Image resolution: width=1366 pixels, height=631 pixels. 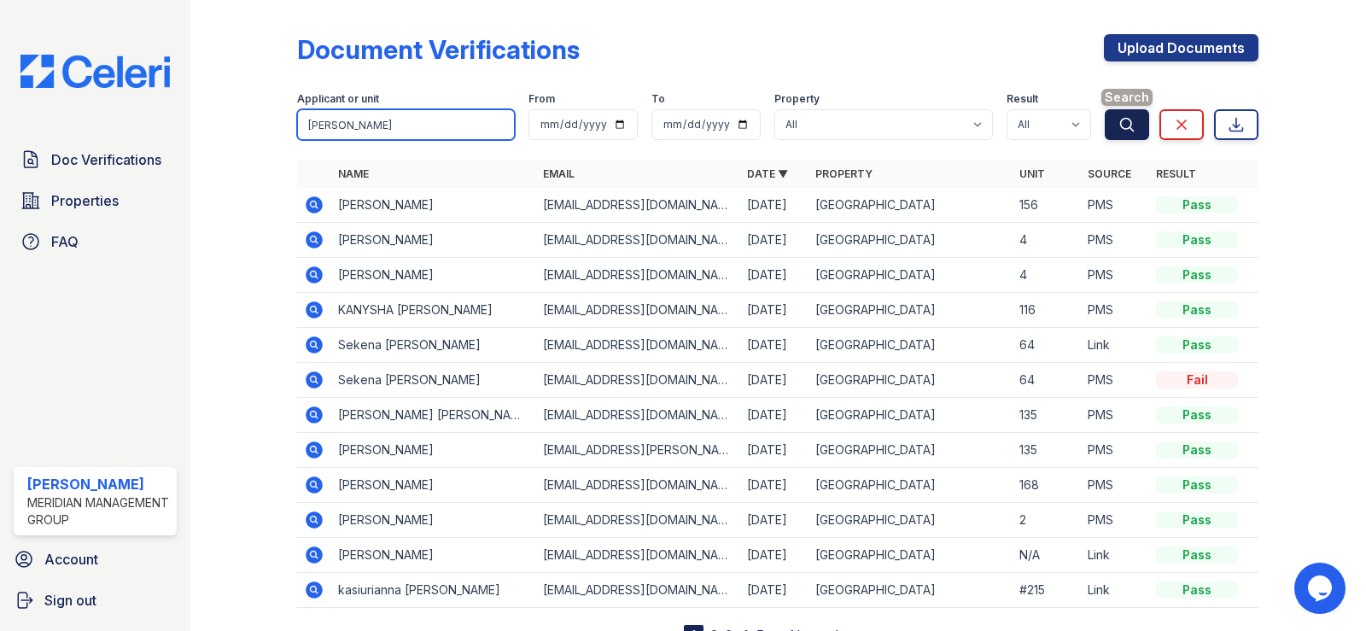 I want to click on td: 168, so click(x=1047, y=485).